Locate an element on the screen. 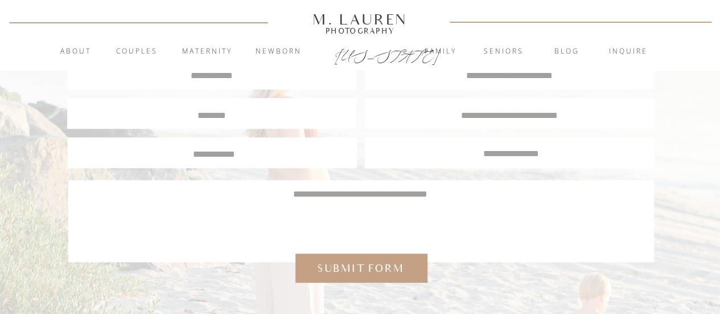 This screenshot has height=314, width=720. nav: Seniors is located at coordinates (504, 52).